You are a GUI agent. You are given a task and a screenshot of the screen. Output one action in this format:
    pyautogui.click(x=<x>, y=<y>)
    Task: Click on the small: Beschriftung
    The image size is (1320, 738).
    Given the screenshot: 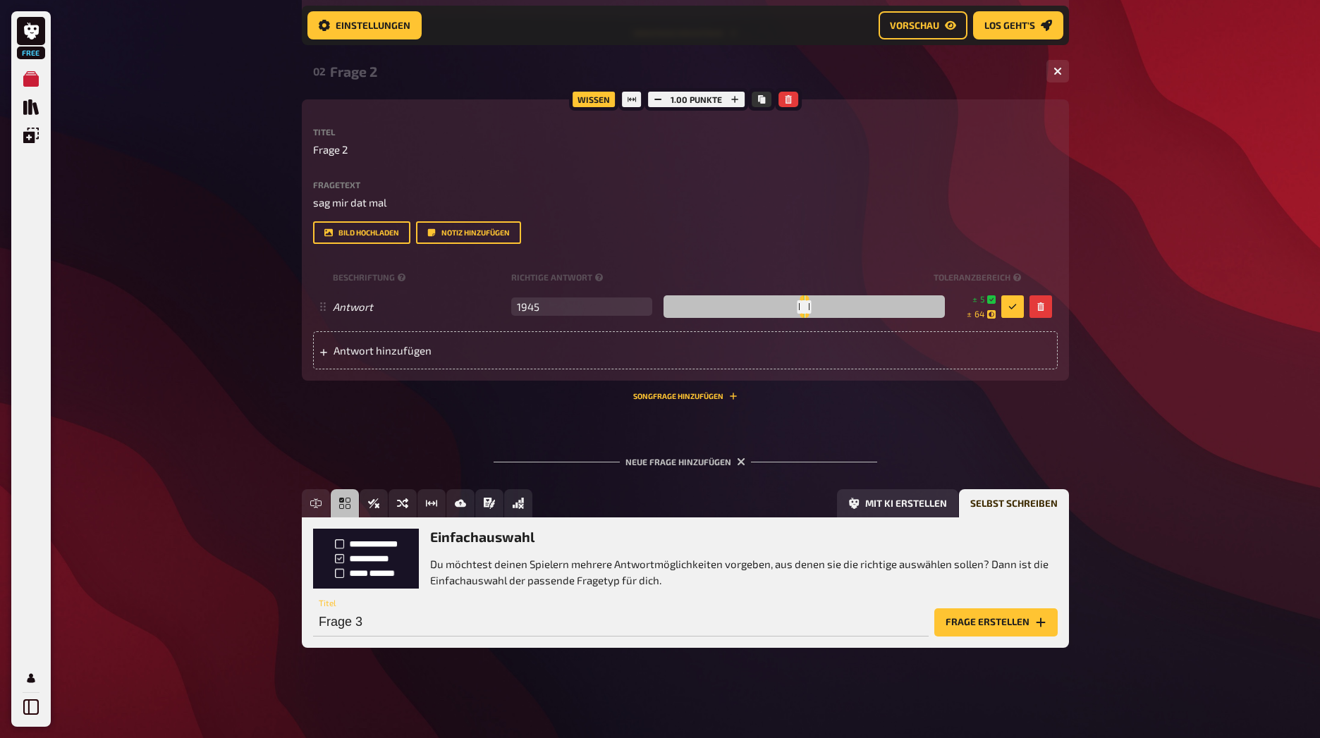 What is the action you would take?
    pyautogui.click(x=419, y=277)
    